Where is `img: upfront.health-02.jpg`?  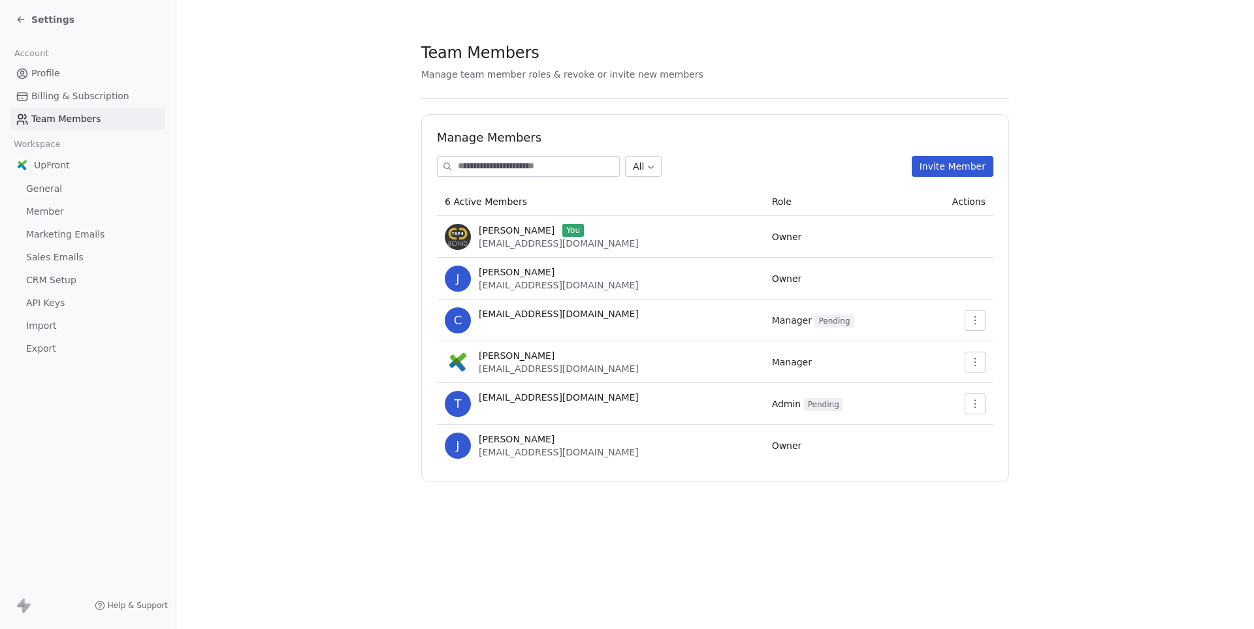 img: upfront.health-02.jpg is located at coordinates (22, 165).